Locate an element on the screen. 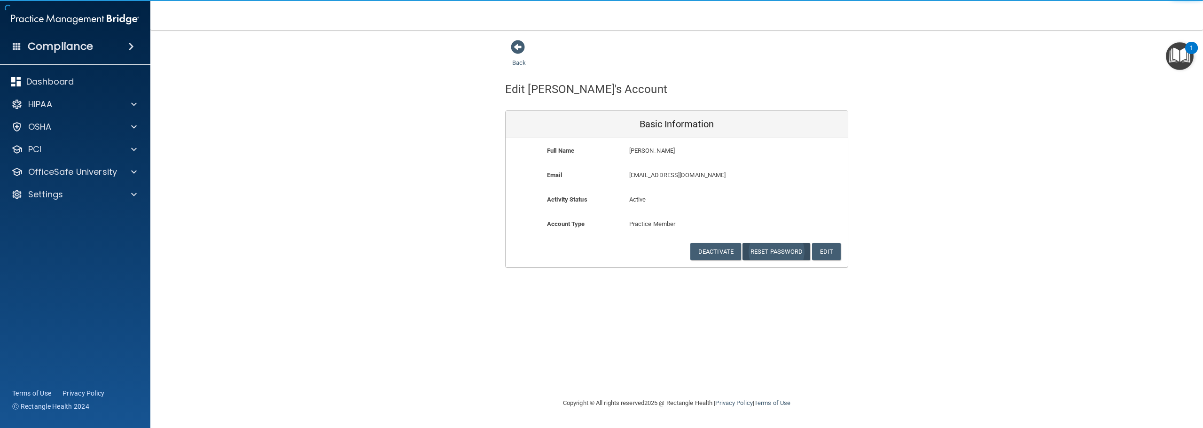  p: Active is located at coordinates (677, 200).